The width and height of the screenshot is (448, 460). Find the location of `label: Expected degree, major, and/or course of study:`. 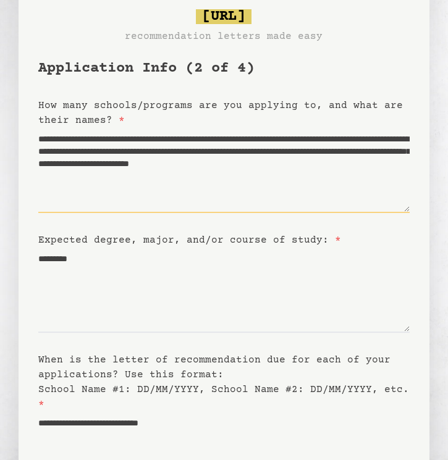

label: Expected degree, major, and/or course of study: is located at coordinates (190, 240).